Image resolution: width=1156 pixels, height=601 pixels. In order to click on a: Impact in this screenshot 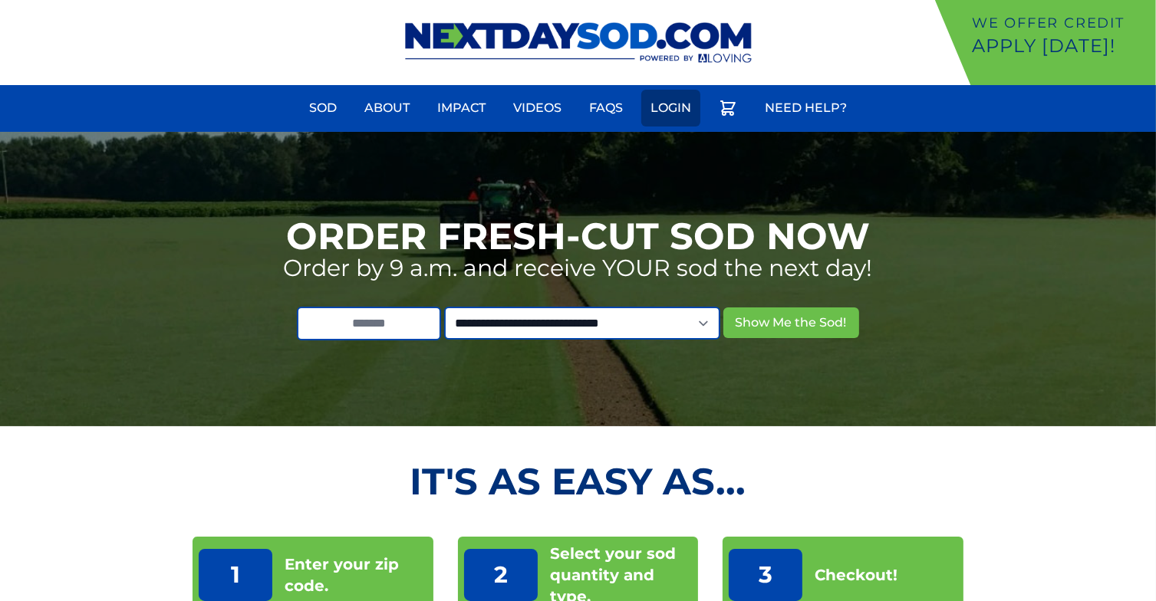, I will do `click(461, 108)`.